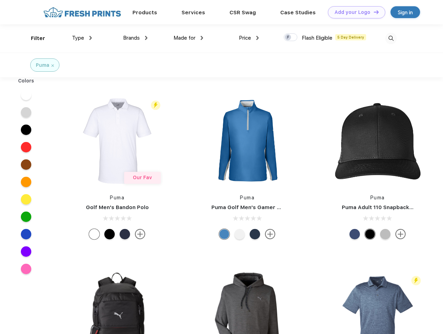 The height and width of the screenshot is (334, 443). Describe the element at coordinates (243, 13) in the screenshot. I see `a: CSR Swag` at that location.